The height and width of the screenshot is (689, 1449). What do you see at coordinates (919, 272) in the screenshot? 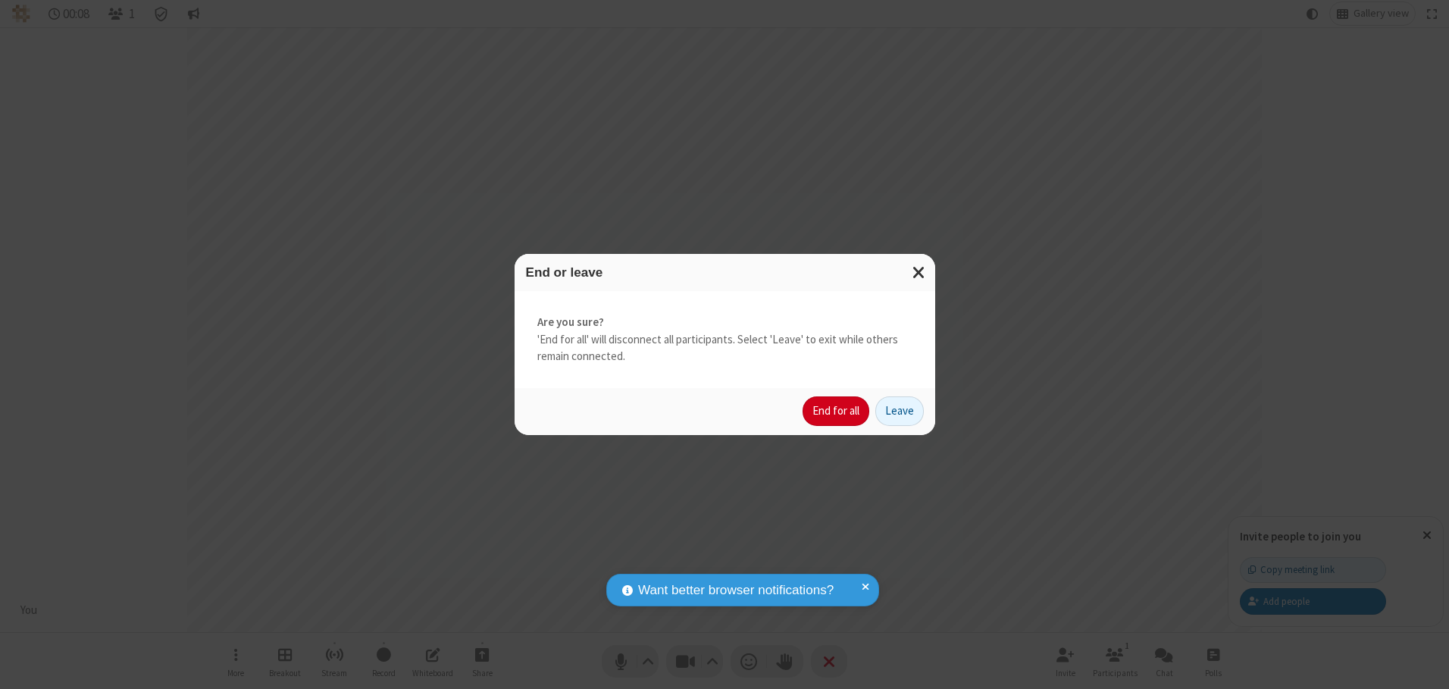
I see `button: Close modal` at bounding box center [919, 272].